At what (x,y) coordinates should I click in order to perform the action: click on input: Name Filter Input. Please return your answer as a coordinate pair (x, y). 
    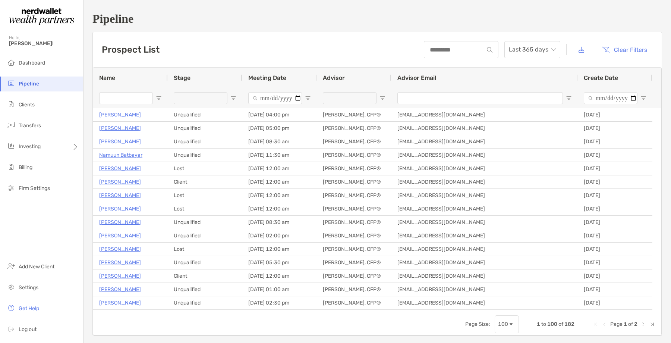
    Looking at the image, I should click on (126, 98).